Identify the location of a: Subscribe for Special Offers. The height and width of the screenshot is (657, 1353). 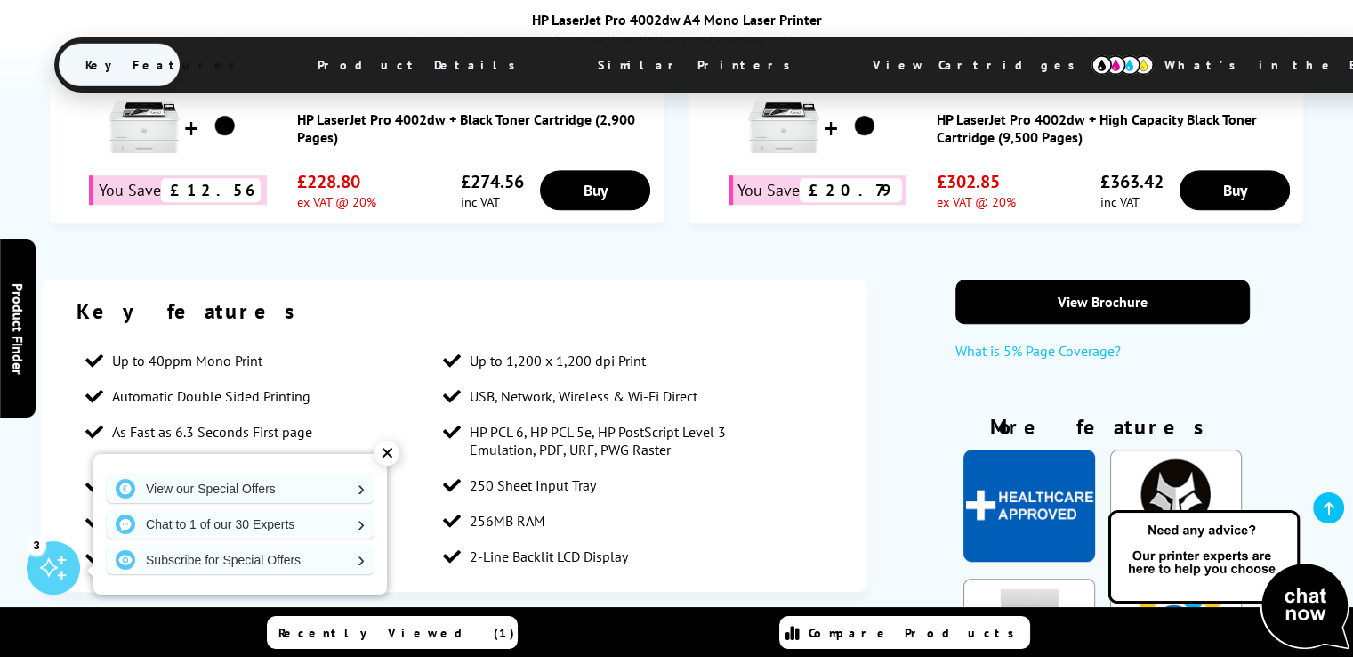
(240, 560).